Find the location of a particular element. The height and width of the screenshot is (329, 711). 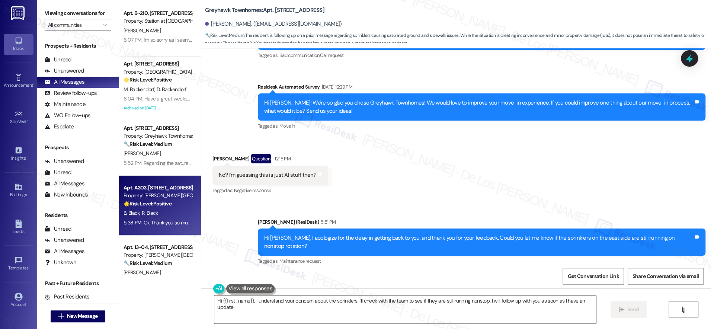

a: Buildings is located at coordinates (19, 190).